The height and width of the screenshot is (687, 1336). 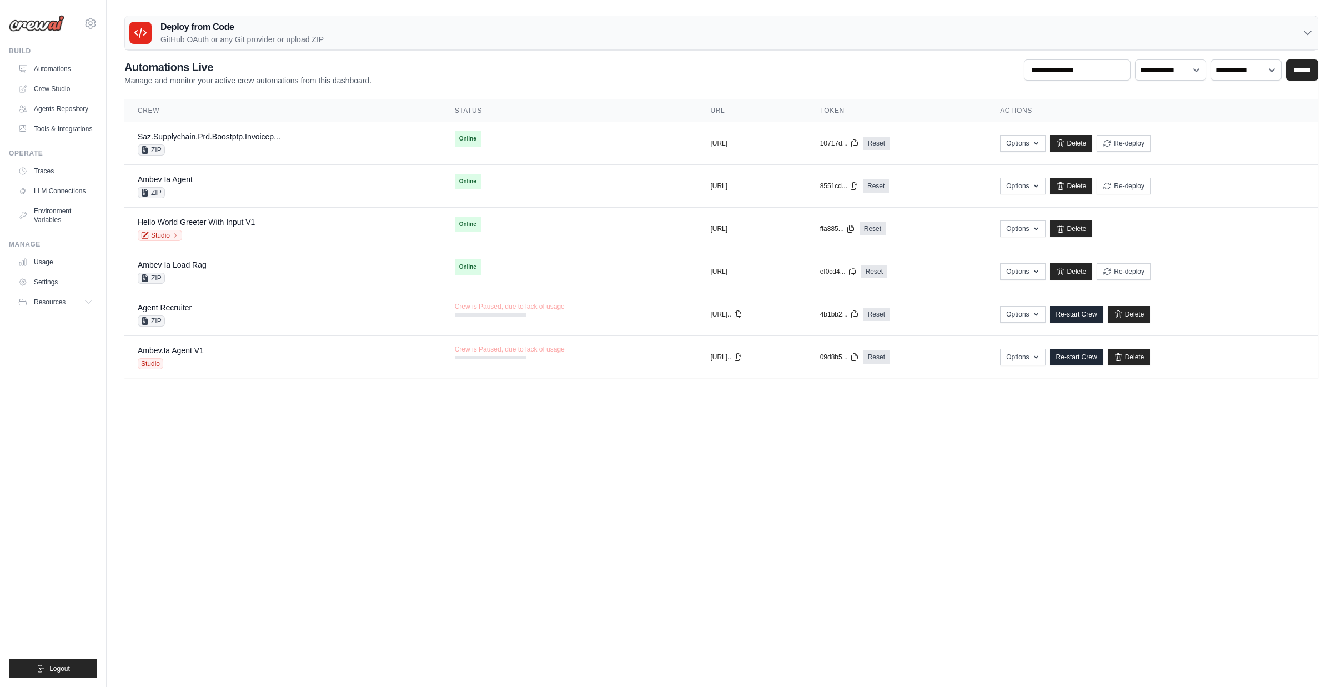 I want to click on span: Studio, so click(x=151, y=364).